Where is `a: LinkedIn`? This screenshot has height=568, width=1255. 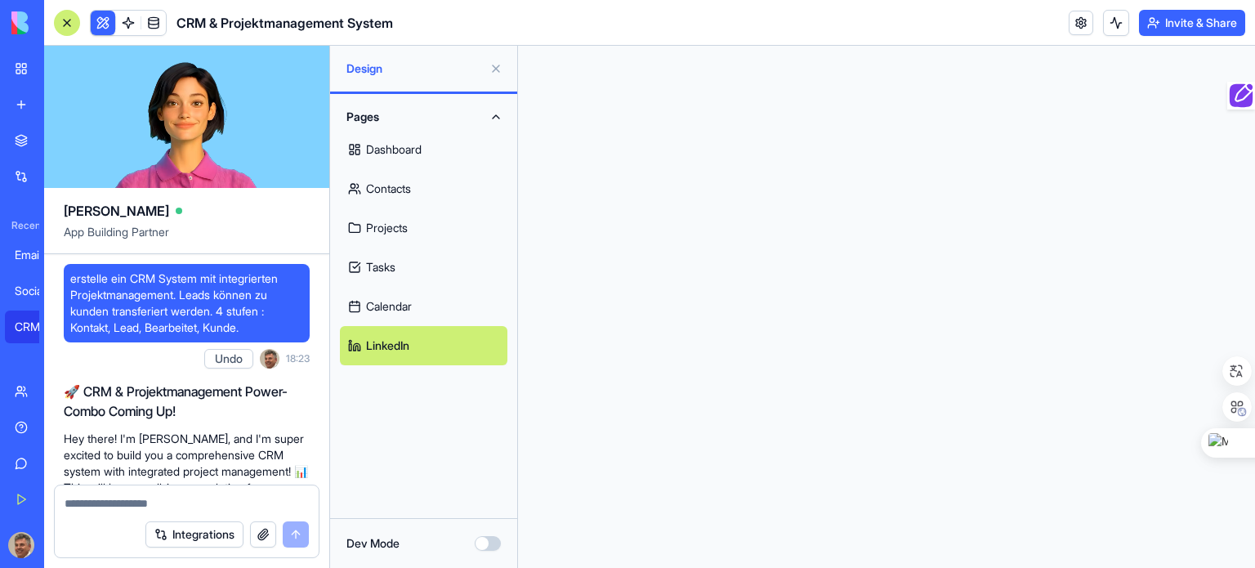 a: LinkedIn is located at coordinates (423, 346).